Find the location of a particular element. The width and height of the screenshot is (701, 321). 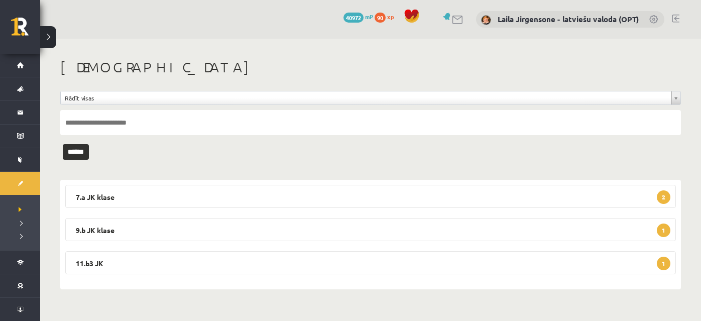

a: Rādīt visas is located at coordinates (371, 98).